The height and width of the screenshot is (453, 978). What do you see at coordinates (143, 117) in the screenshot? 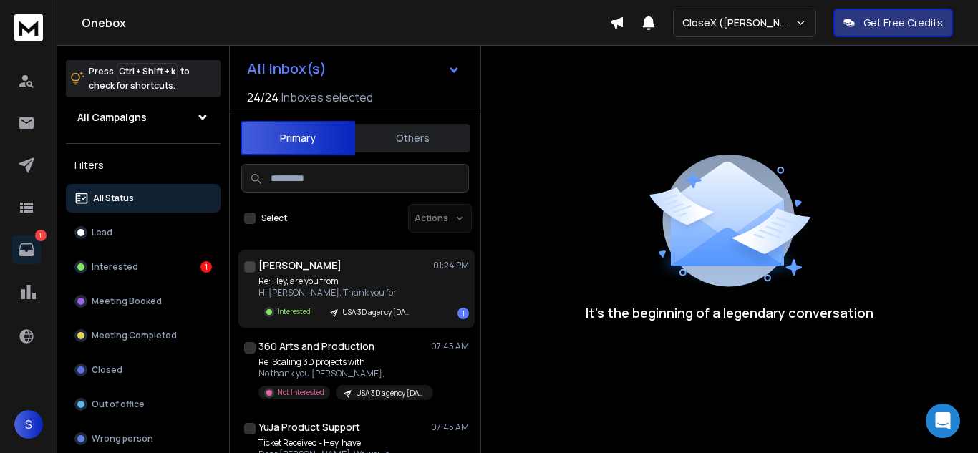
I see `button: All Campaigns` at bounding box center [143, 117].